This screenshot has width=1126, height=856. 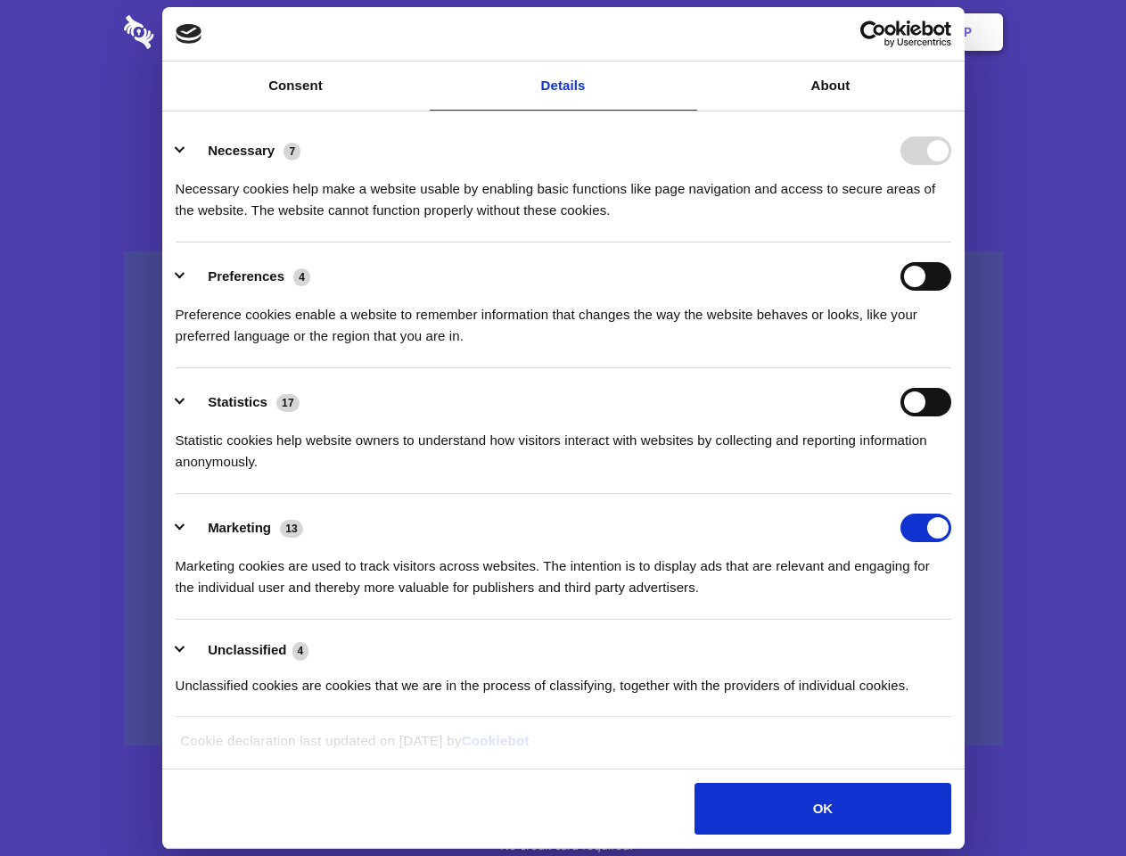 I want to click on span: 17, so click(x=288, y=403).